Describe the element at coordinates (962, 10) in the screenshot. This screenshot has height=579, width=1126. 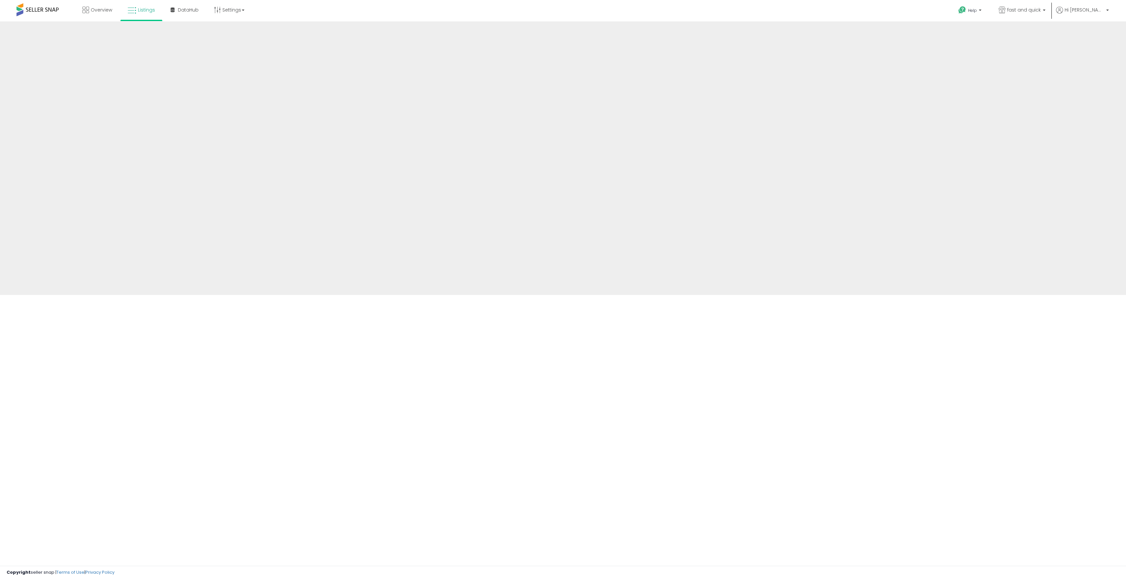
I see `i: Get Help` at that location.